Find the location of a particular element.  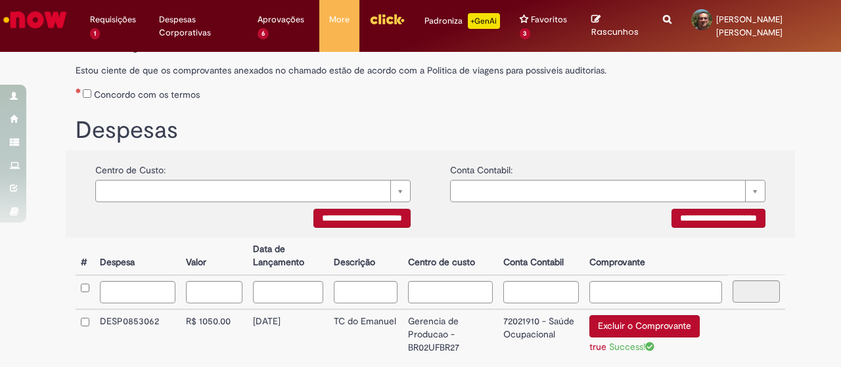

img: click_logo_yellow_360x200.png is located at coordinates (387, 19).